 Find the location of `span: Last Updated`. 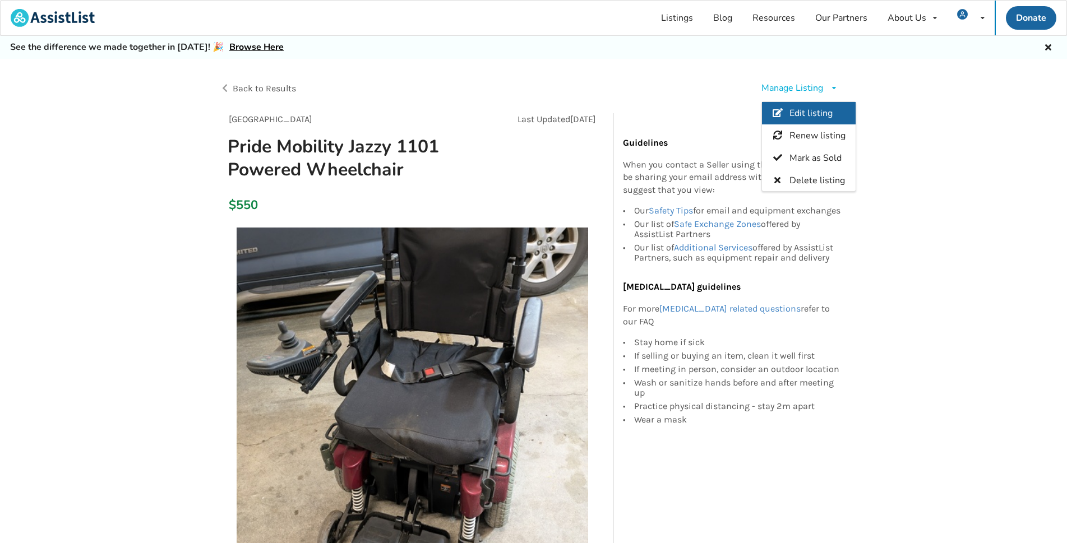

span: Last Updated is located at coordinates (544, 119).